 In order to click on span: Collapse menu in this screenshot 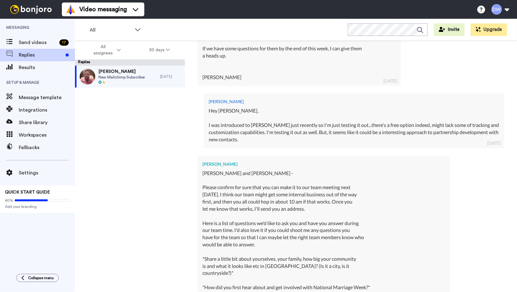, I will do `click(41, 278)`.